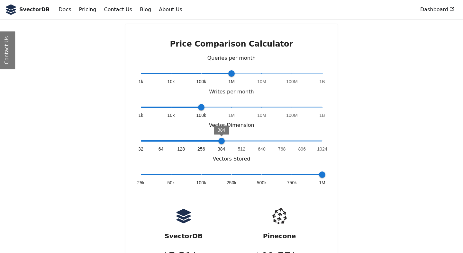 Image resolution: width=463 pixels, height=253 pixels. What do you see at coordinates (171, 183) in the screenshot?
I see `span: 50k` at bounding box center [171, 183].